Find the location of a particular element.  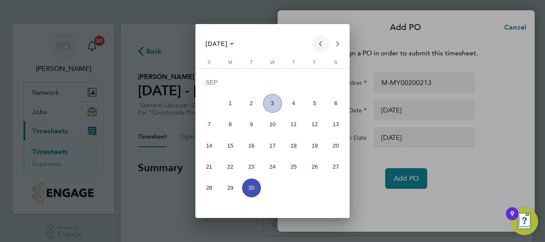

button: Next month is located at coordinates (338, 44).